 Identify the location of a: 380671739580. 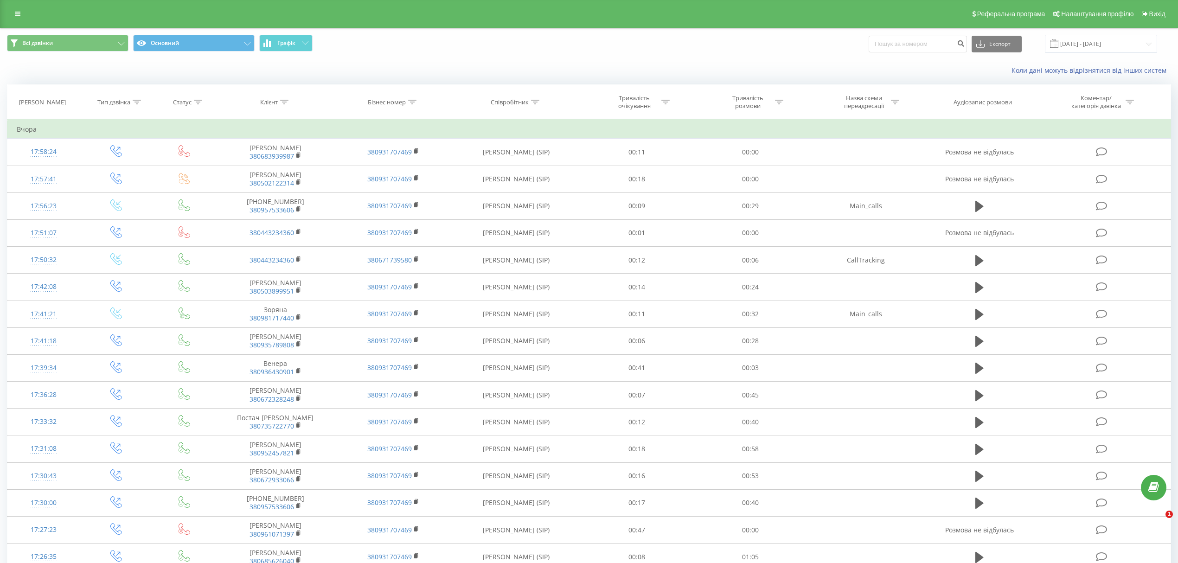
(389, 260).